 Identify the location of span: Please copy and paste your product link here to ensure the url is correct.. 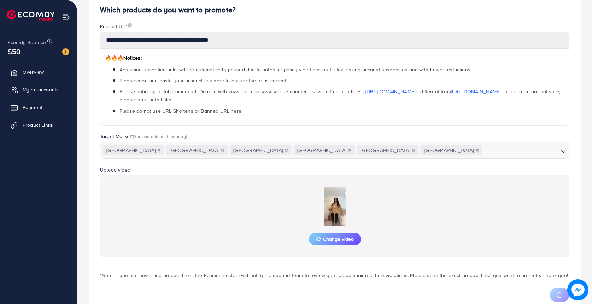
(203, 81).